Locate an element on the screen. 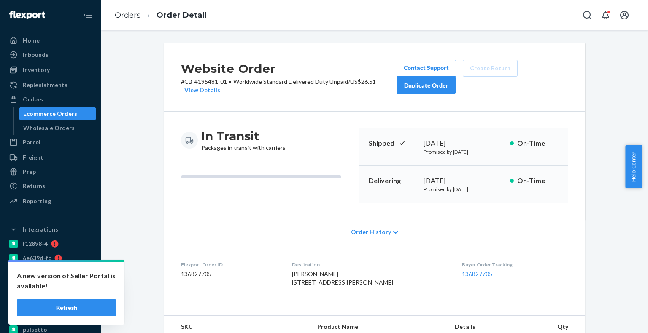  p: A new version of Seller Portal is available! is located at coordinates (66, 281).